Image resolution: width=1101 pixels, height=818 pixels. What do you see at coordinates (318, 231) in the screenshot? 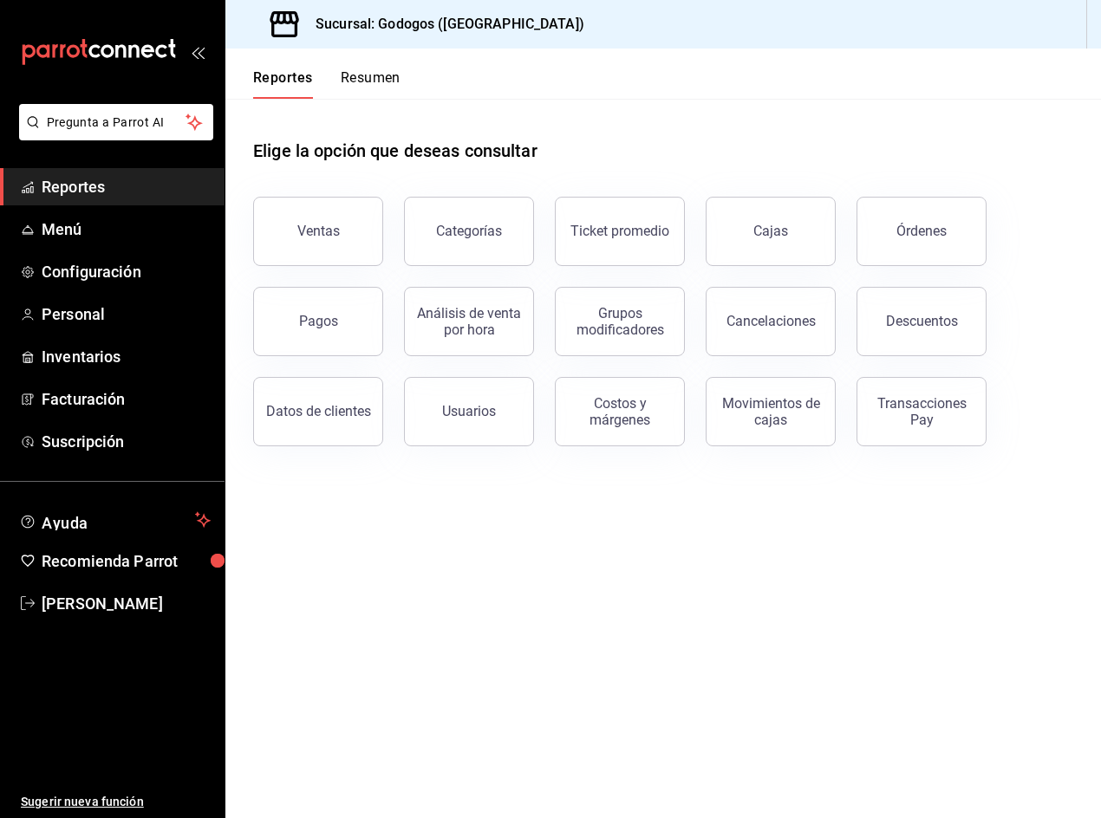
I see `button: Ventas` at bounding box center [318, 231].